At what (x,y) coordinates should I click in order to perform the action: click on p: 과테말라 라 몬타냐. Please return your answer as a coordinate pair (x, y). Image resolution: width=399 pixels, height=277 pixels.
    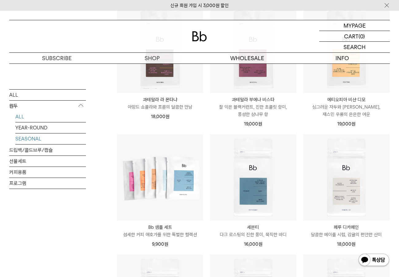
    Looking at the image, I should click on (160, 100).